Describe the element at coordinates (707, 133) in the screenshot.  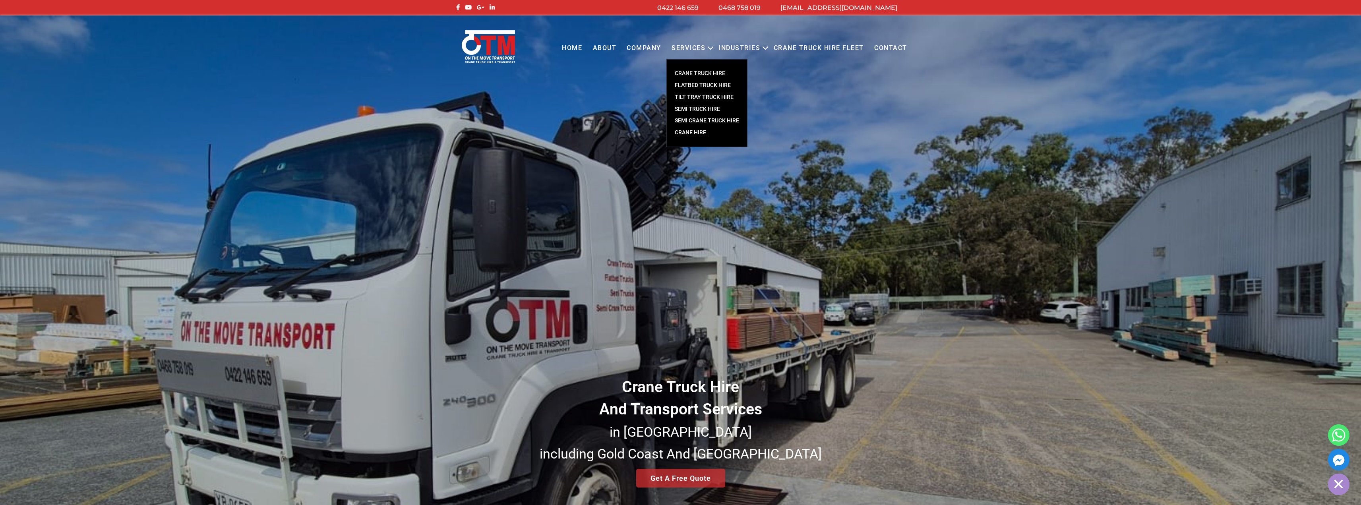
I see `a: Crane Hire` at that location.